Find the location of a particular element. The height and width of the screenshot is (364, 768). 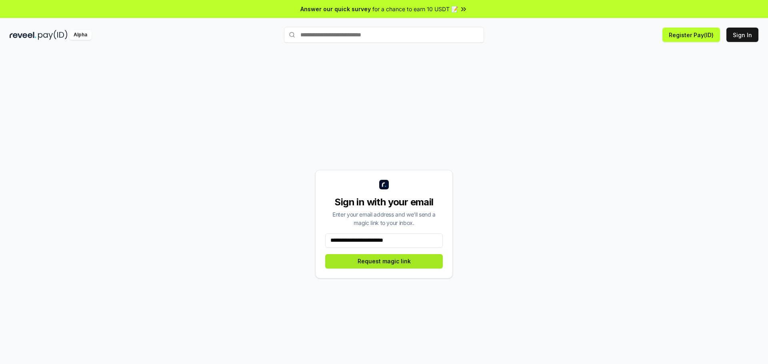

div: Enter your email address and we’ll send a magic link to your inbox. is located at coordinates (384, 219).